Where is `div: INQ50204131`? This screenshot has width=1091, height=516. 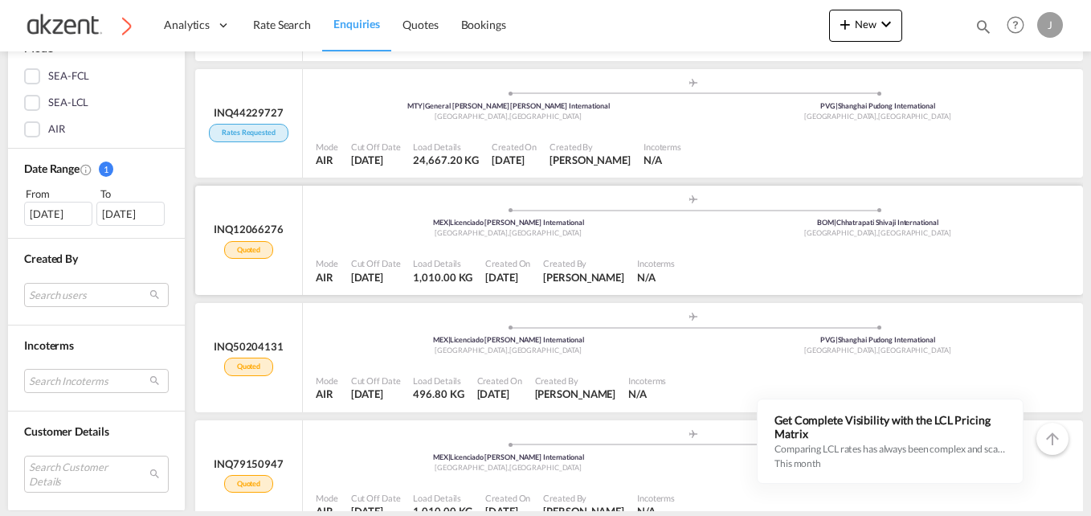
div: INQ50204131 is located at coordinates (248, 346).